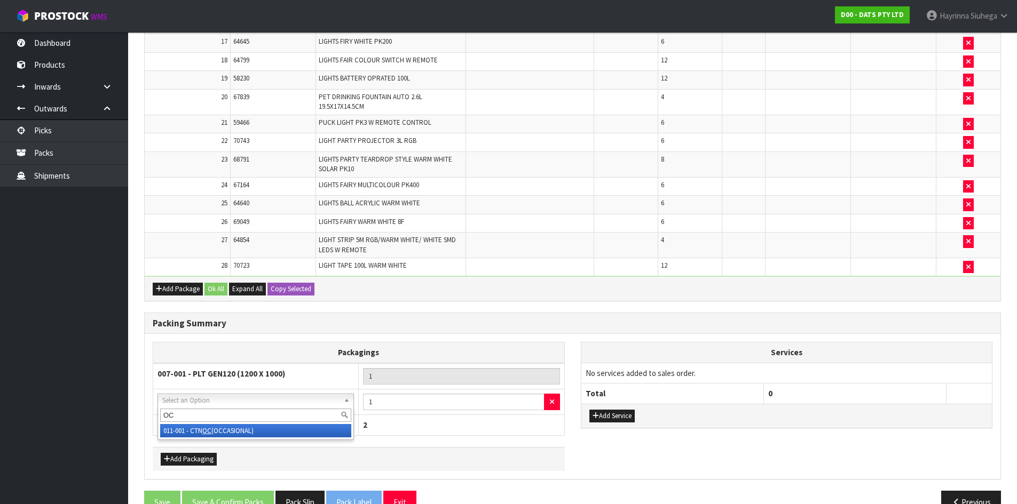 This screenshot has width=1017, height=504. Describe the element at coordinates (378, 60) in the screenshot. I see `span: LIGHTS FAIR COLOUR SWITCH W REMOTE` at that location.